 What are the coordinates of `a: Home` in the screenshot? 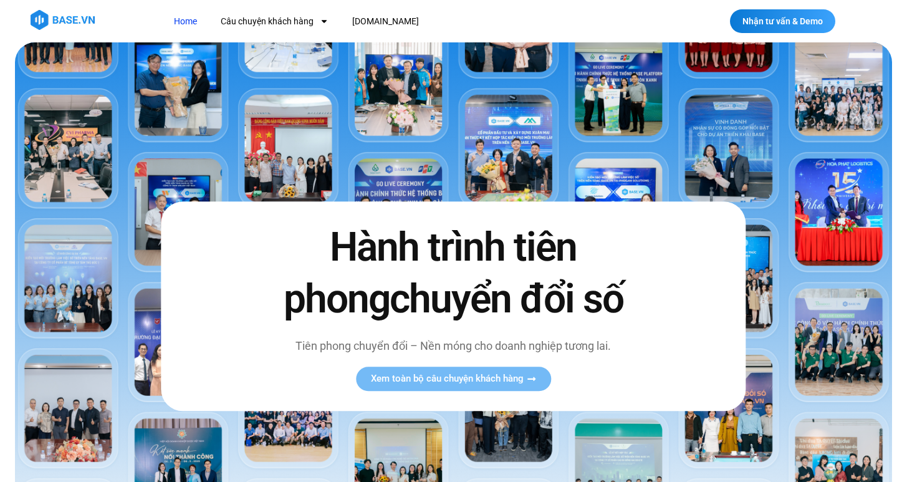 It's located at (185, 21).